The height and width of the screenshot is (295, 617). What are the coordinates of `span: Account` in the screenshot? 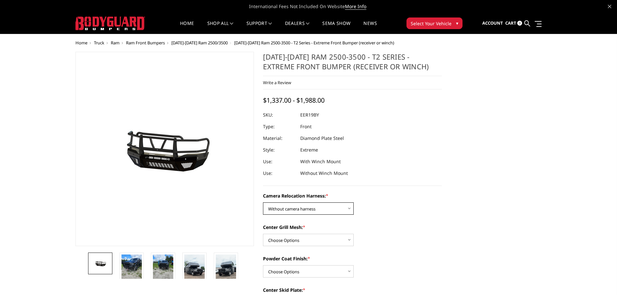 It's located at (492, 23).